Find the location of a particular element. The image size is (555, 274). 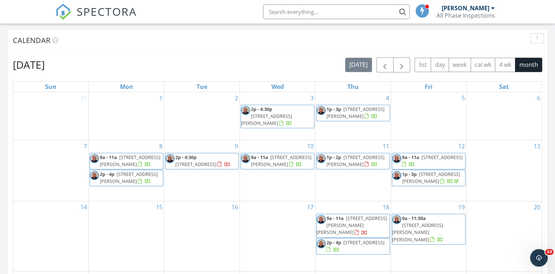

span: 10 is located at coordinates (549, 252).